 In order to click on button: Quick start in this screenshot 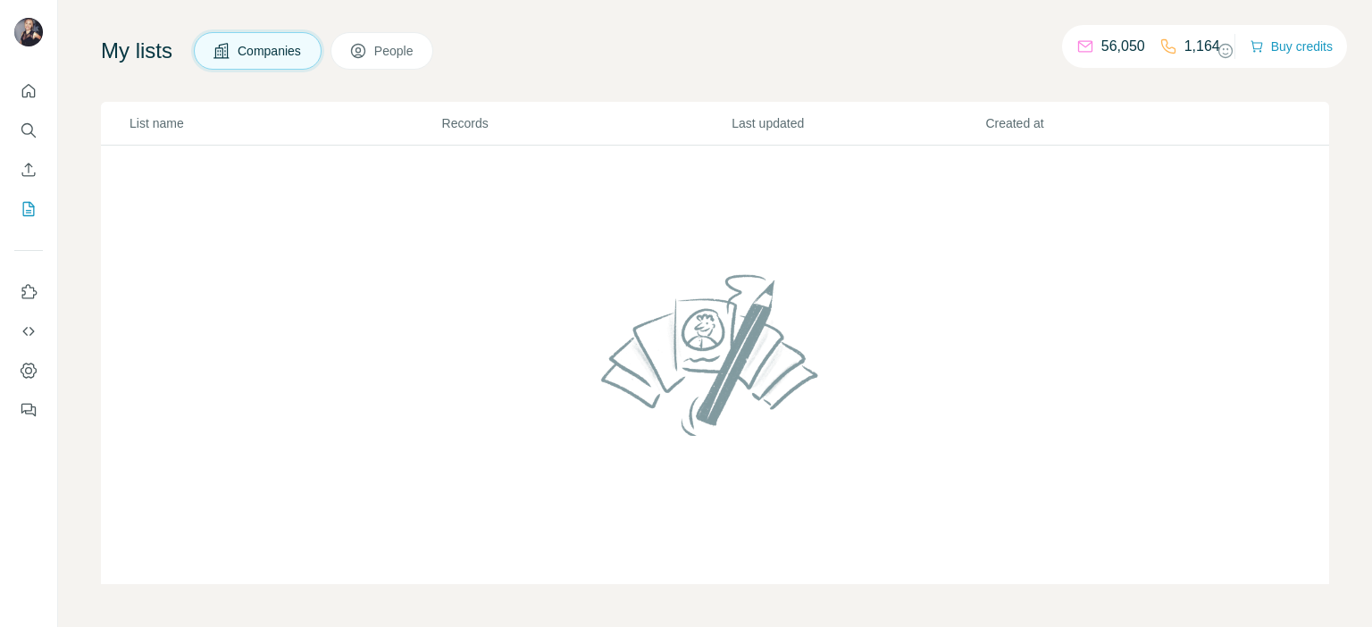, I will do `click(29, 91)`.